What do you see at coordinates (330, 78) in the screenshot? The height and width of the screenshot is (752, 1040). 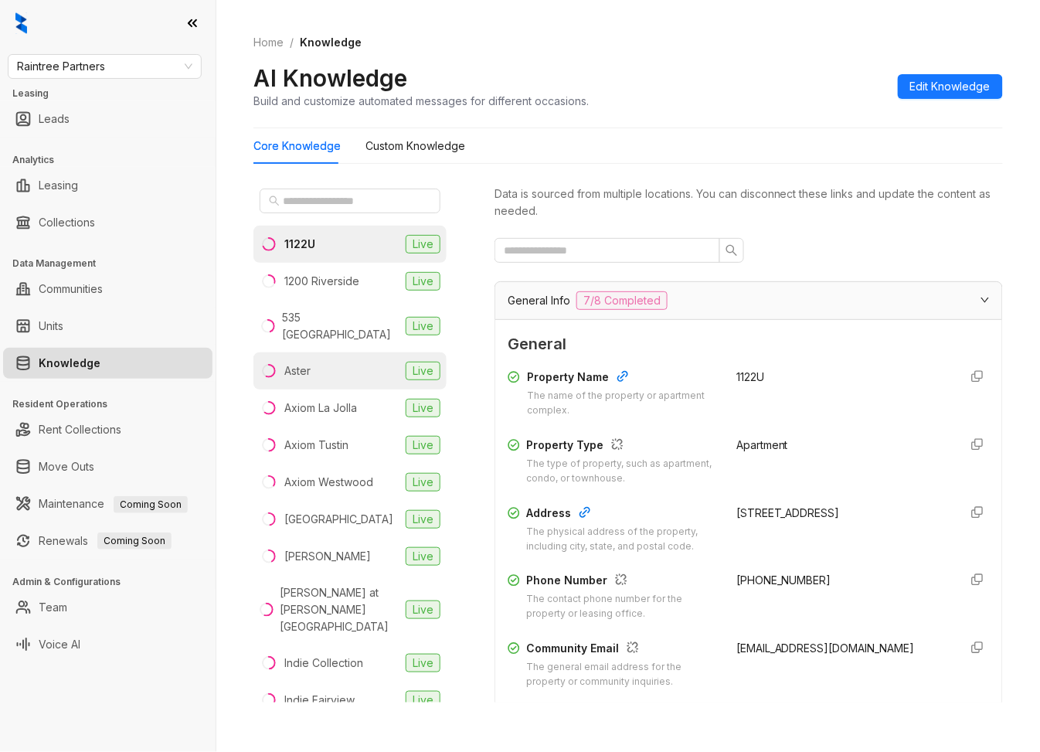 I see `h2: AI Knowledge` at bounding box center [330, 78].